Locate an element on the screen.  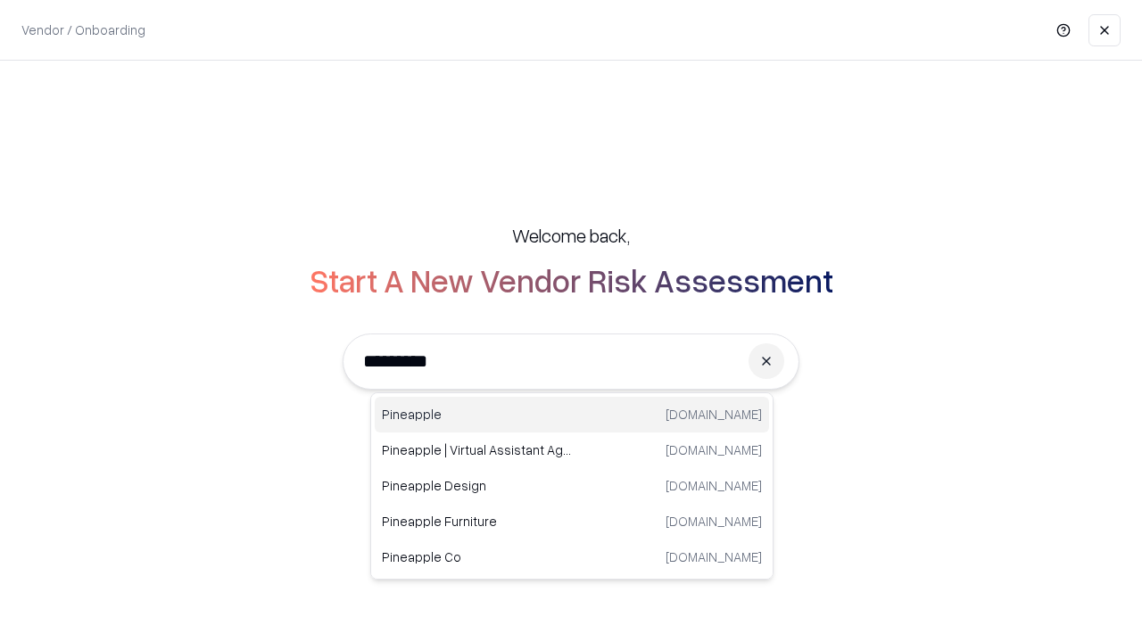
p: Pineapple Design is located at coordinates (476, 485).